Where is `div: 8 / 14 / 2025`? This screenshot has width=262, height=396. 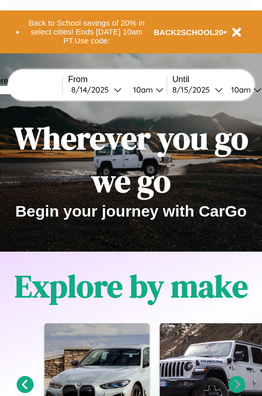 div: 8 / 14 / 2025 is located at coordinates (92, 90).